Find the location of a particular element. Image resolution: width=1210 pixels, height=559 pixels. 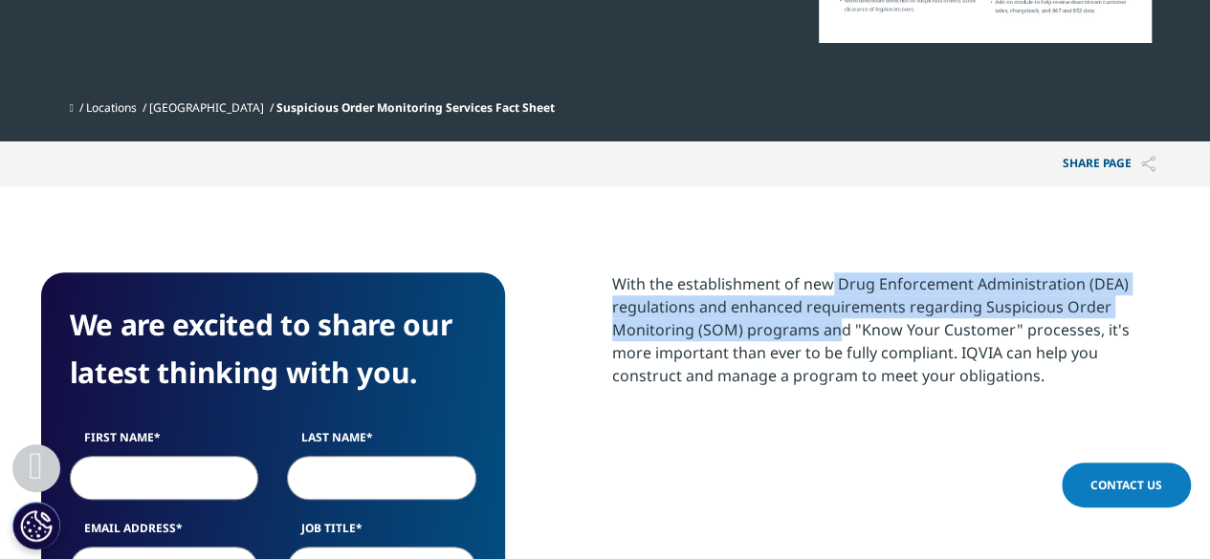

p: With the establishment of new Drug Enforcement Administration (DEA) regulations and enhanced requ... is located at coordinates (890, 337).